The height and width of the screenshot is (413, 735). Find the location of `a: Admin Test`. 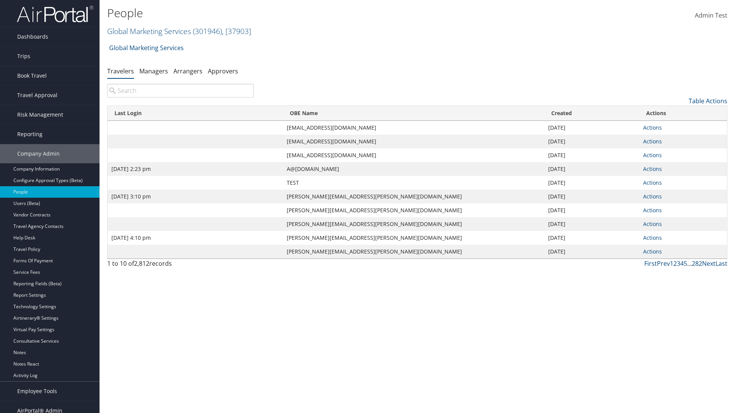

a: Admin Test is located at coordinates (711, 16).